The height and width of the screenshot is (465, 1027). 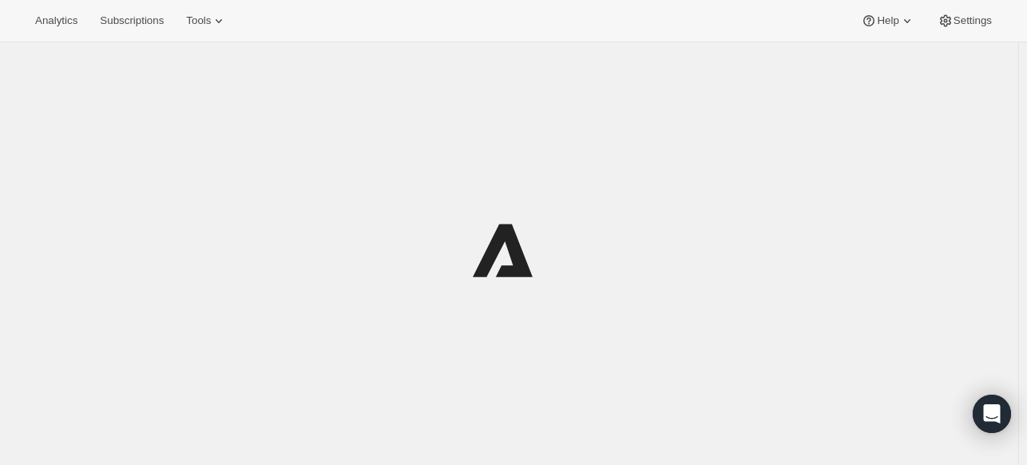 I want to click on button: Tools, so click(x=206, y=21).